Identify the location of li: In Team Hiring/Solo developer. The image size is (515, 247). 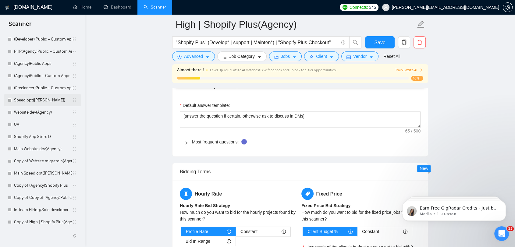
(42, 210).